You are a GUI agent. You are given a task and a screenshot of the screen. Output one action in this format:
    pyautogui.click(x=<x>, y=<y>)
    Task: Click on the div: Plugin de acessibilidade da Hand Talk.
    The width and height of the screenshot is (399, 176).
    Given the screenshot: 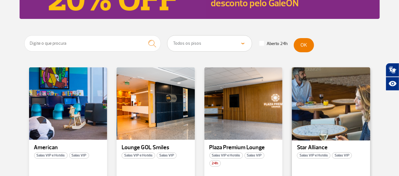 What is the action you would take?
    pyautogui.click(x=392, y=77)
    